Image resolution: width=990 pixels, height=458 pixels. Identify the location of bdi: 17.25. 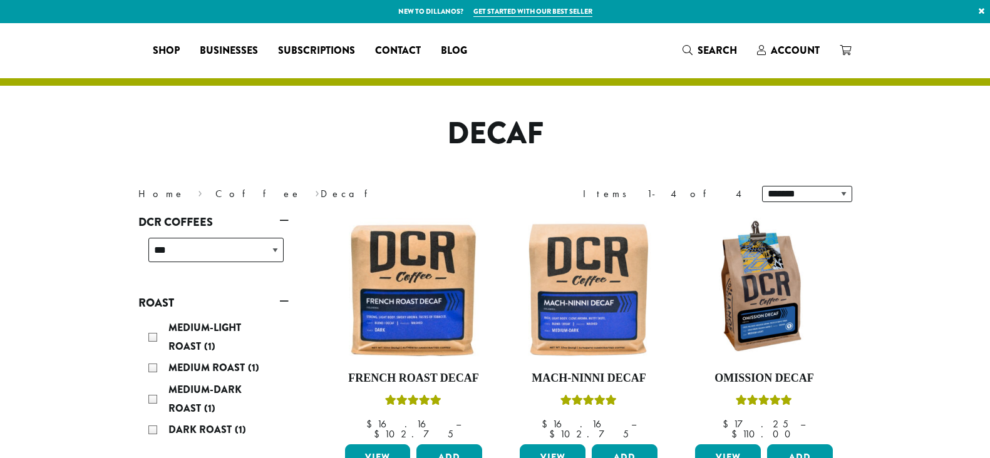
(755, 424).